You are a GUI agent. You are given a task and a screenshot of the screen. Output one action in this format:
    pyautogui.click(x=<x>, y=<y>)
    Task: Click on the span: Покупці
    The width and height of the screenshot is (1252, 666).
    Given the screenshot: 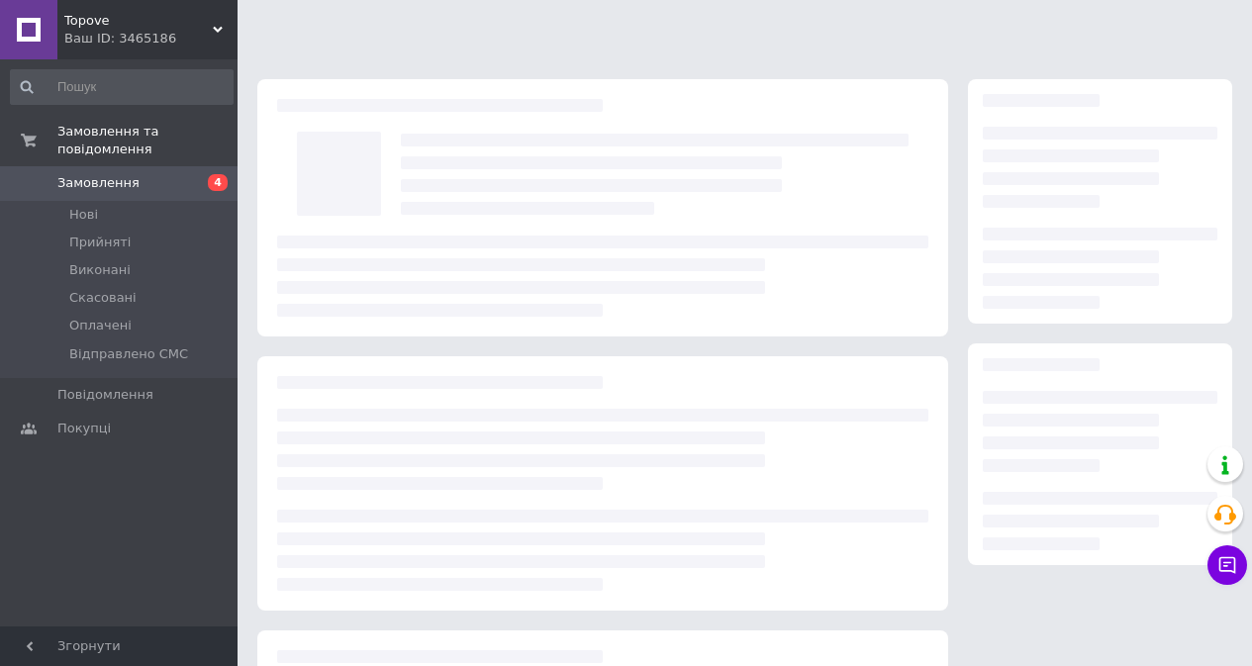 What is the action you would take?
    pyautogui.click(x=84, y=429)
    